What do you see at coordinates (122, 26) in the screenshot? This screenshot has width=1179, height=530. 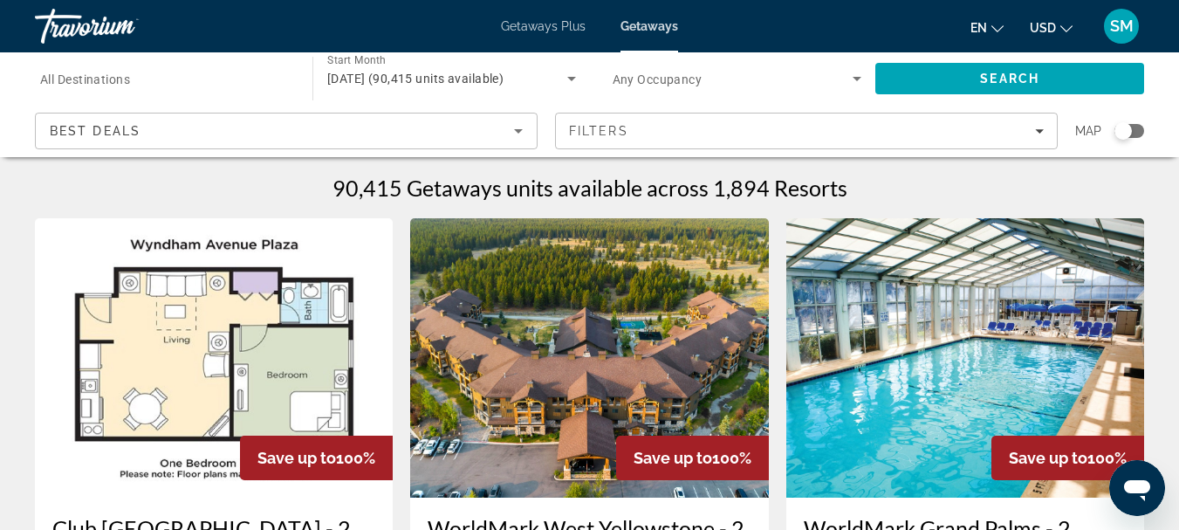 I see `a: Travorium` at bounding box center [122, 26].